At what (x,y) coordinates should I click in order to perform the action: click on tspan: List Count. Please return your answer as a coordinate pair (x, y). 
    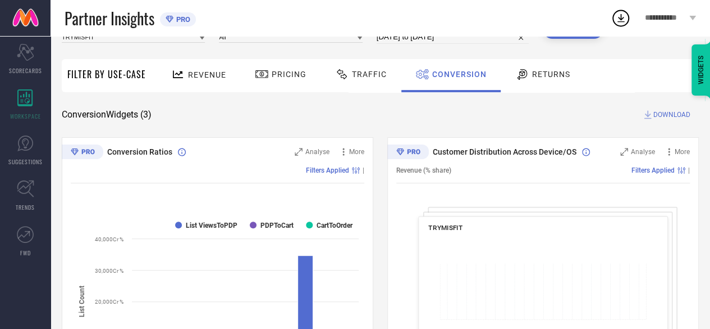
    Looking at the image, I should click on (82, 301).